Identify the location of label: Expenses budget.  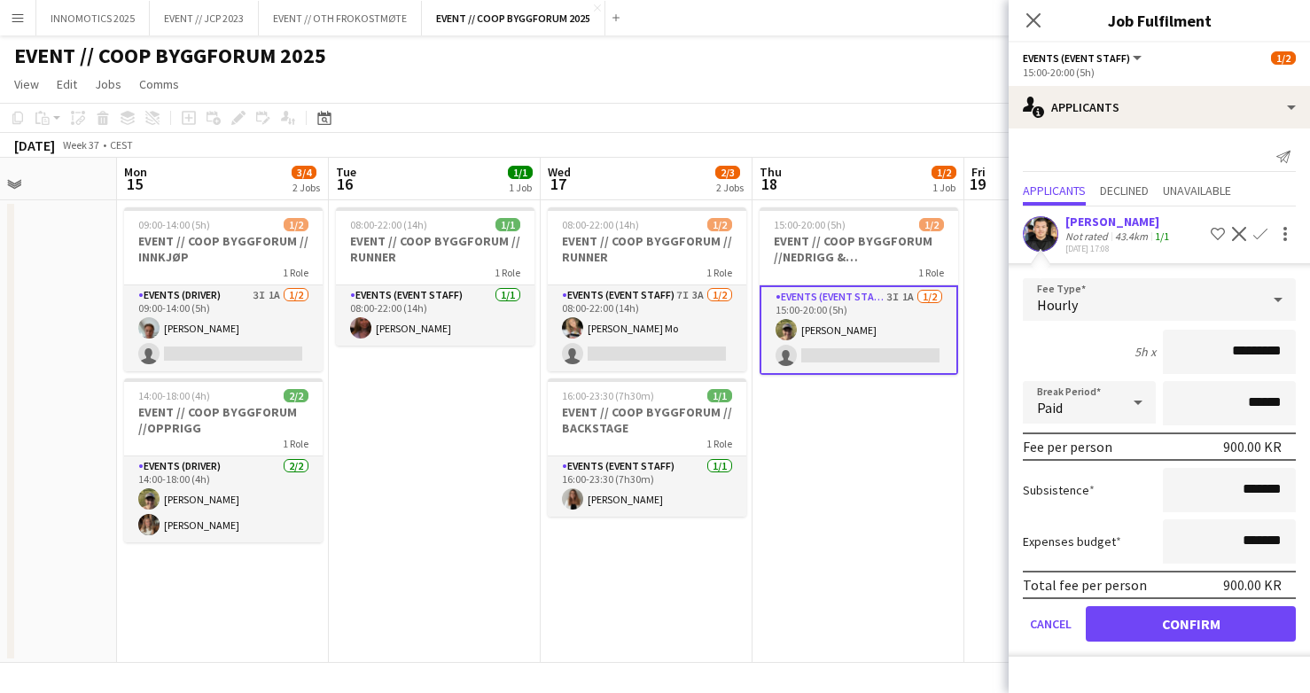
(1072, 542).